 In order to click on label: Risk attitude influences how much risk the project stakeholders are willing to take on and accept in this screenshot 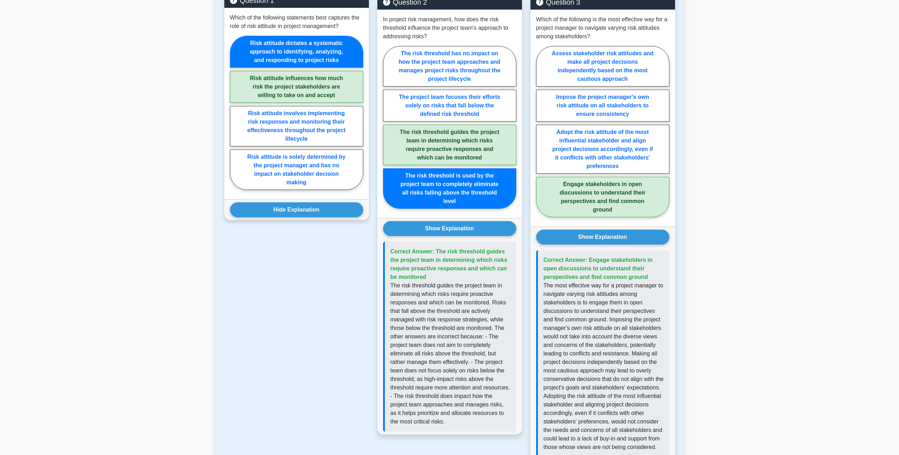, I will do `click(296, 87)`.